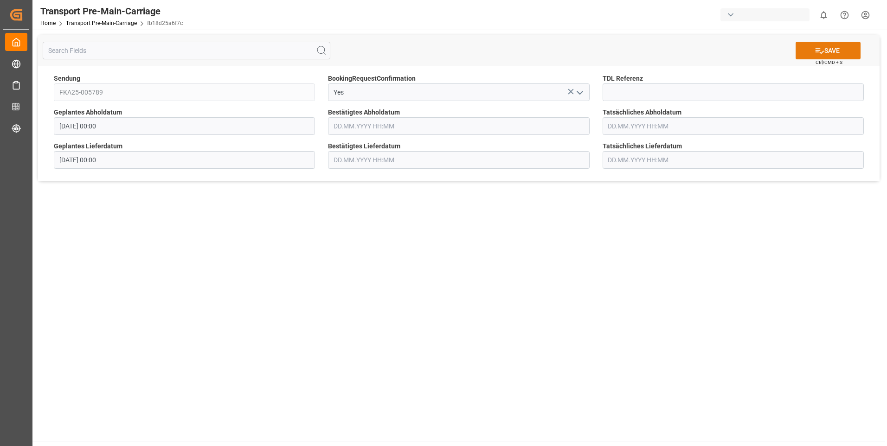 The width and height of the screenshot is (887, 446). Describe the element at coordinates (824, 15) in the screenshot. I see `button: show 0 new notifications` at that location.